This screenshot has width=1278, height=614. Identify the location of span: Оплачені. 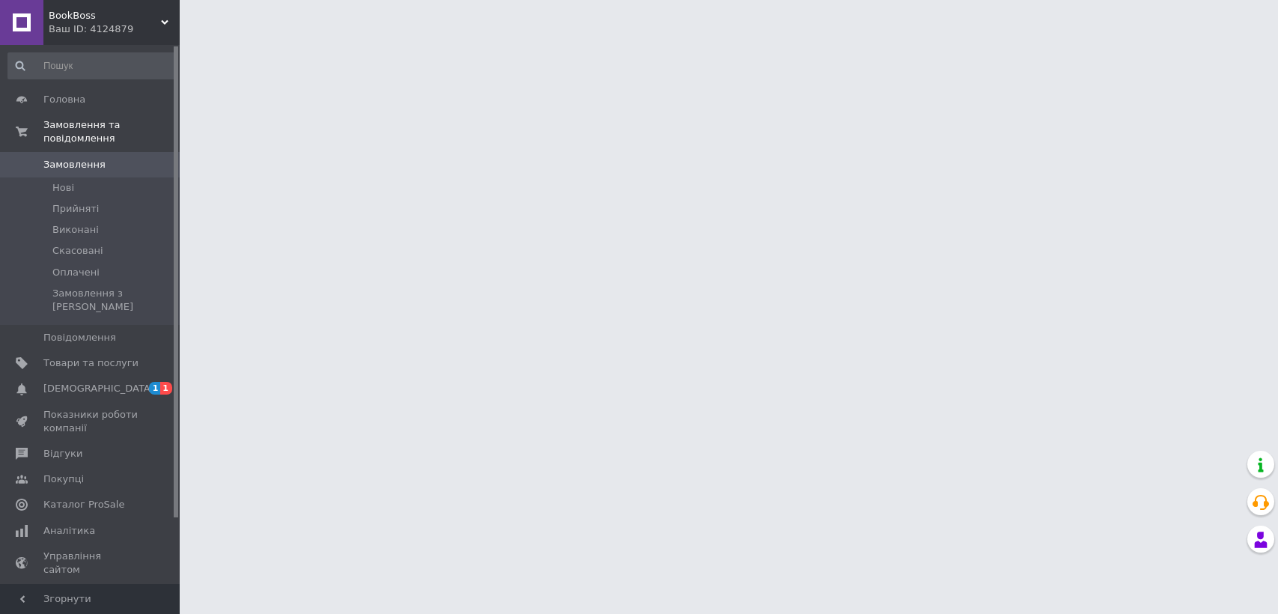
(76, 273).